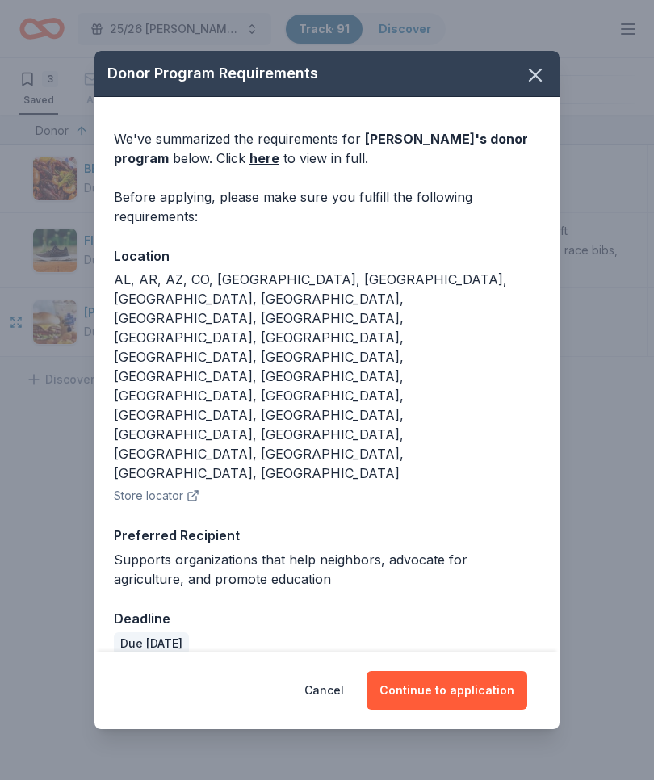 The width and height of the screenshot is (654, 780). Describe the element at coordinates (327, 618) in the screenshot. I see `div: Deadline` at that location.